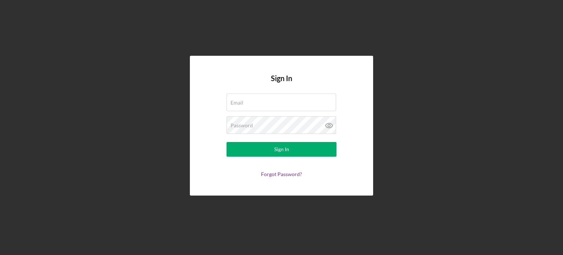 This screenshot has width=563, height=255. Describe the element at coordinates (237, 103) in the screenshot. I see `label: Email` at that location.